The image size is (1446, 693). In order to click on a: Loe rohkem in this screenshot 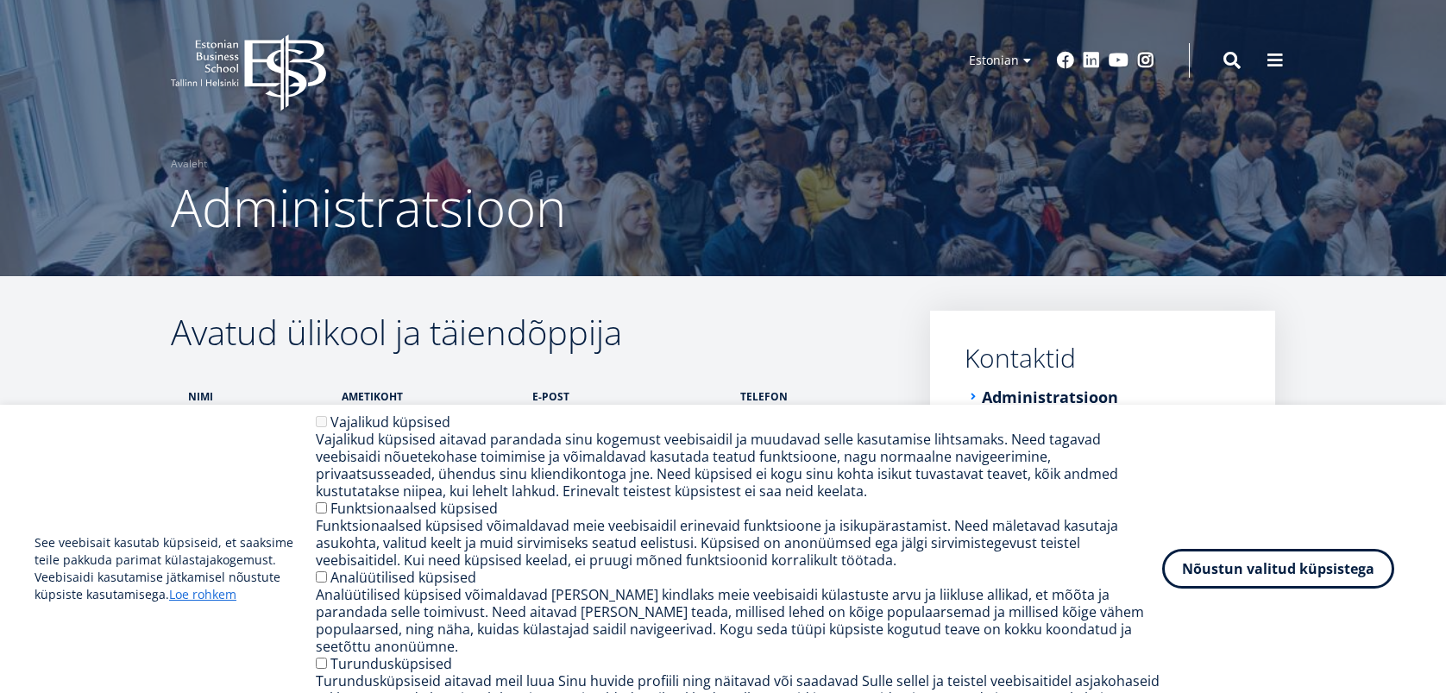, I will do `click(203, 595)`.